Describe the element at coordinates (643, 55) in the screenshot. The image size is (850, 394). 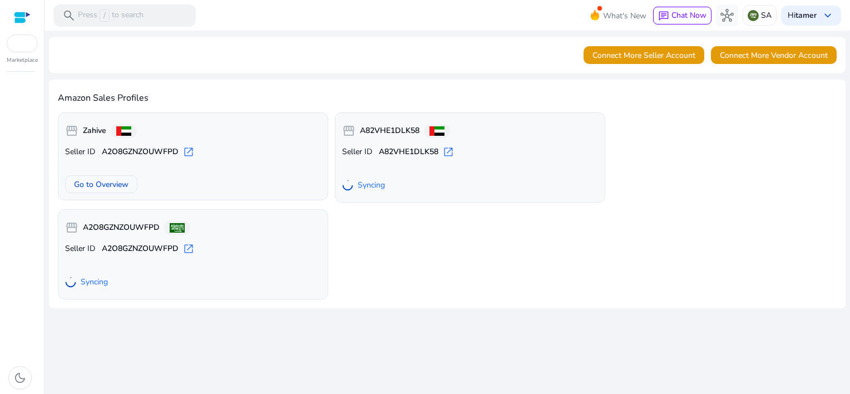
I see `span: Connect More Seller Account` at that location.